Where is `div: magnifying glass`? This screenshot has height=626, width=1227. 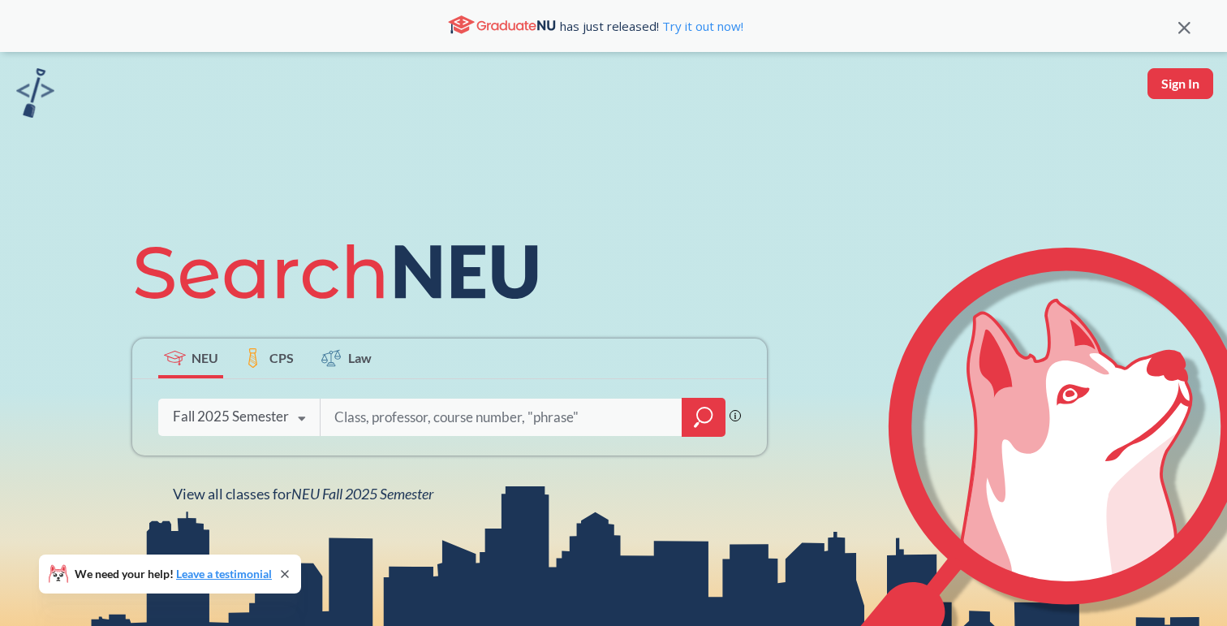
div: magnifying glass is located at coordinates (704, 417).